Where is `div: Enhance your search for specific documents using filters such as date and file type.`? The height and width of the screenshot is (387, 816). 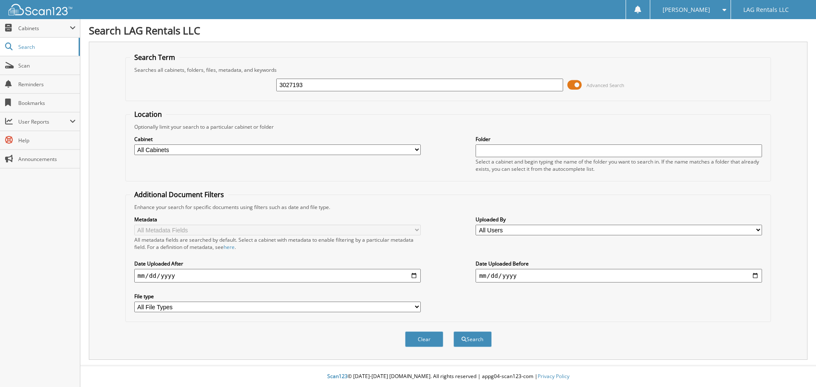
div: Enhance your search for specific documents using filters such as date and file type. is located at coordinates (448, 207).